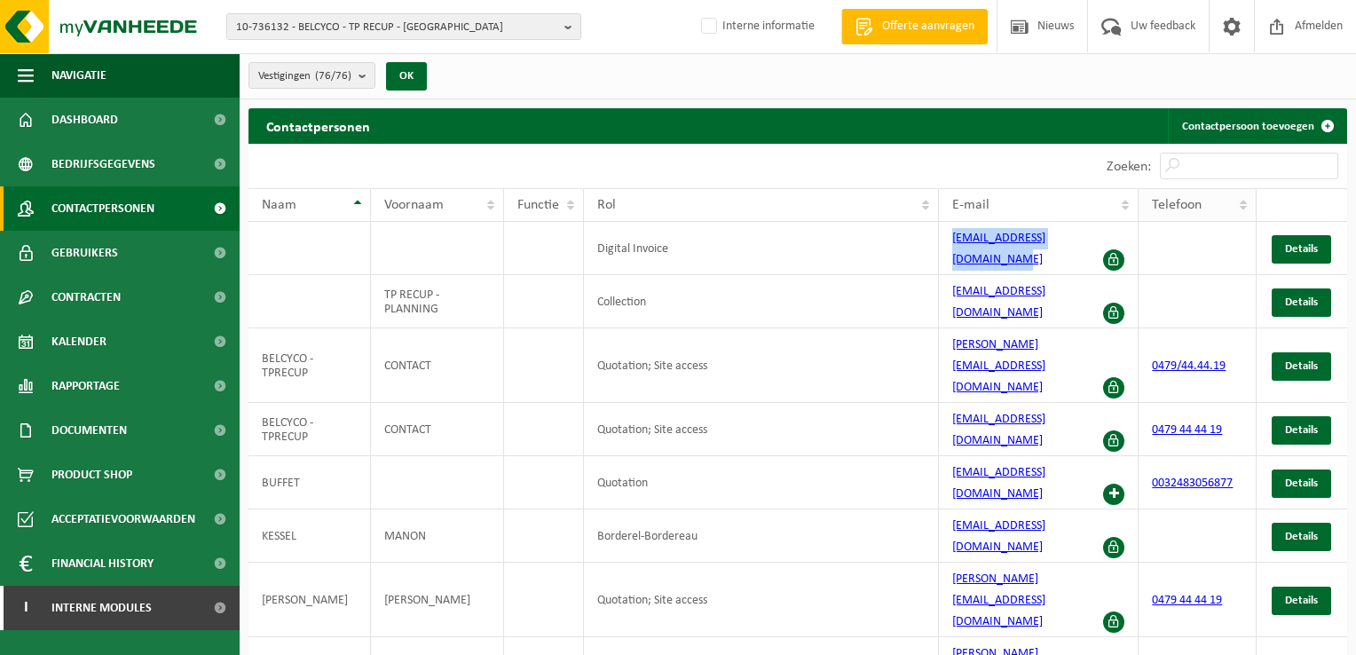 This screenshot has width=1356, height=655. Describe the element at coordinates (756, 27) in the screenshot. I see `label: Interne informatie` at that location.